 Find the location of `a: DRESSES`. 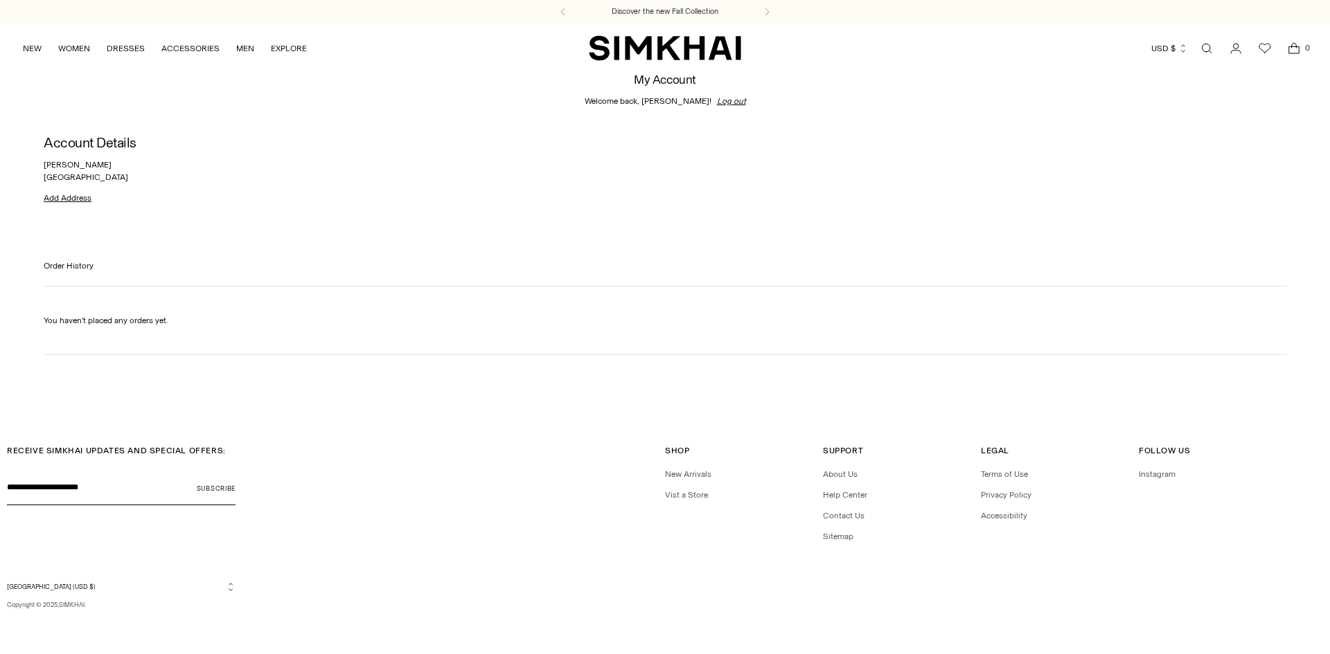

a: DRESSES is located at coordinates (125, 48).